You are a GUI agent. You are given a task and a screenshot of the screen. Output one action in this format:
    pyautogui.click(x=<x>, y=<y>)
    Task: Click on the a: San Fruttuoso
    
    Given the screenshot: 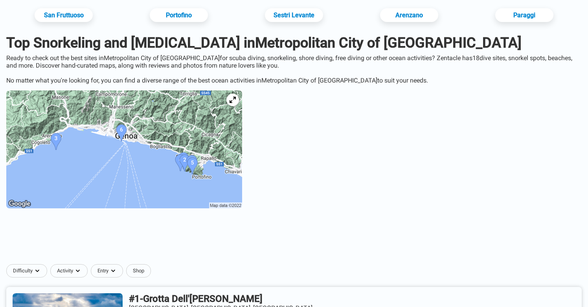 What is the action you would take?
    pyautogui.click(x=64, y=15)
    